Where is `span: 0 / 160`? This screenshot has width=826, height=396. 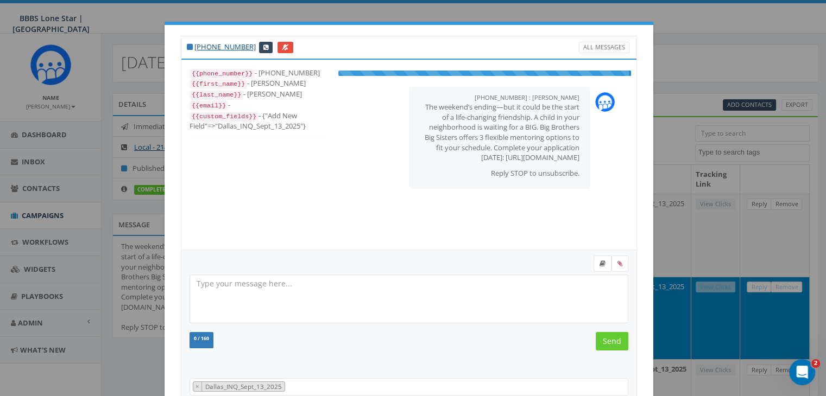
span: 0 / 160 is located at coordinates (202, 339).